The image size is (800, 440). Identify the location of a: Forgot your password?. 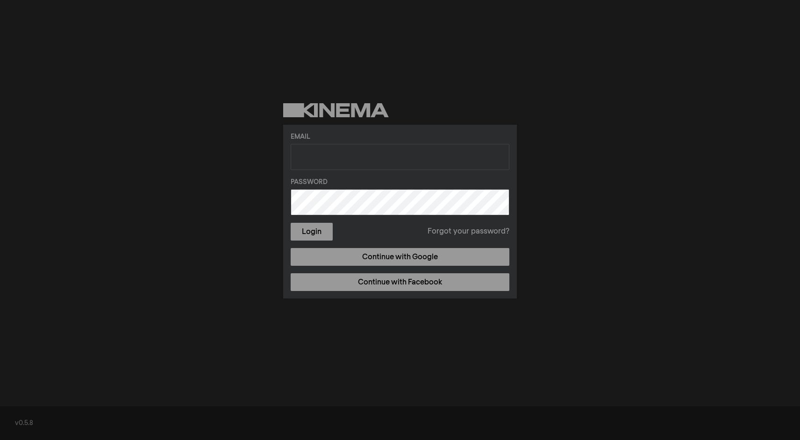
(468, 232).